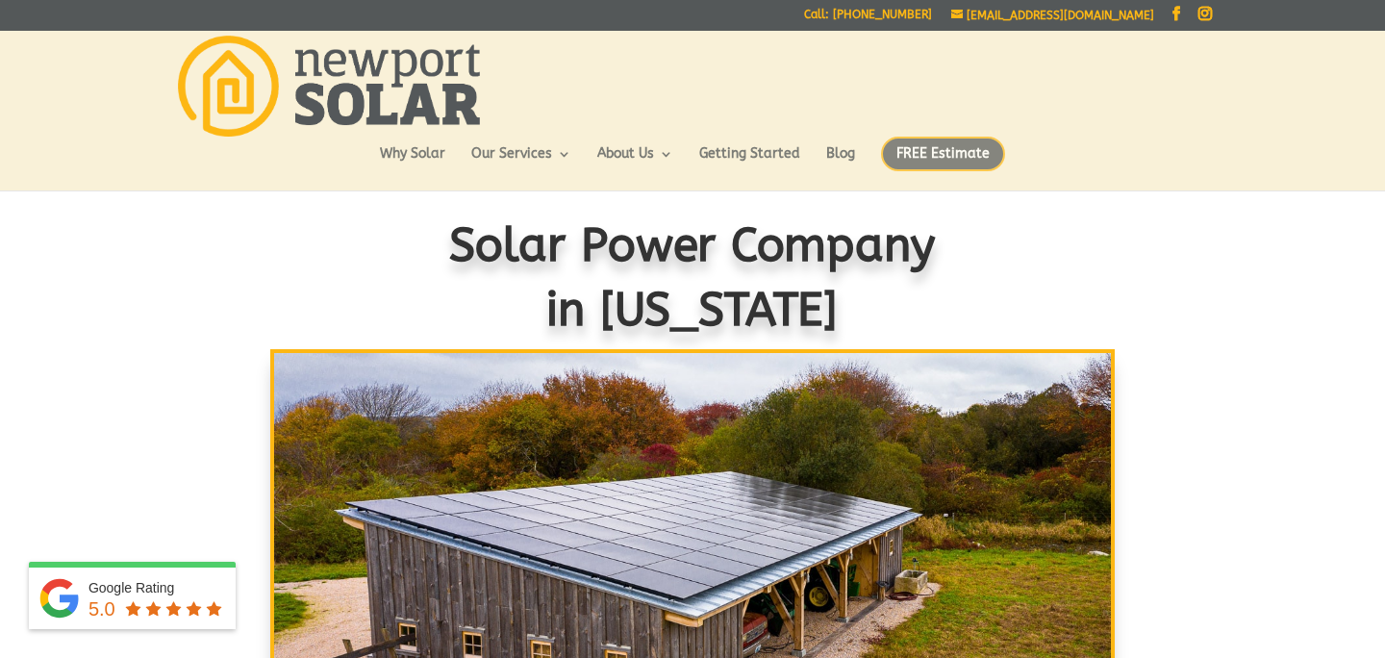 The image size is (1385, 658). I want to click on a: Why Solar, so click(413, 164).